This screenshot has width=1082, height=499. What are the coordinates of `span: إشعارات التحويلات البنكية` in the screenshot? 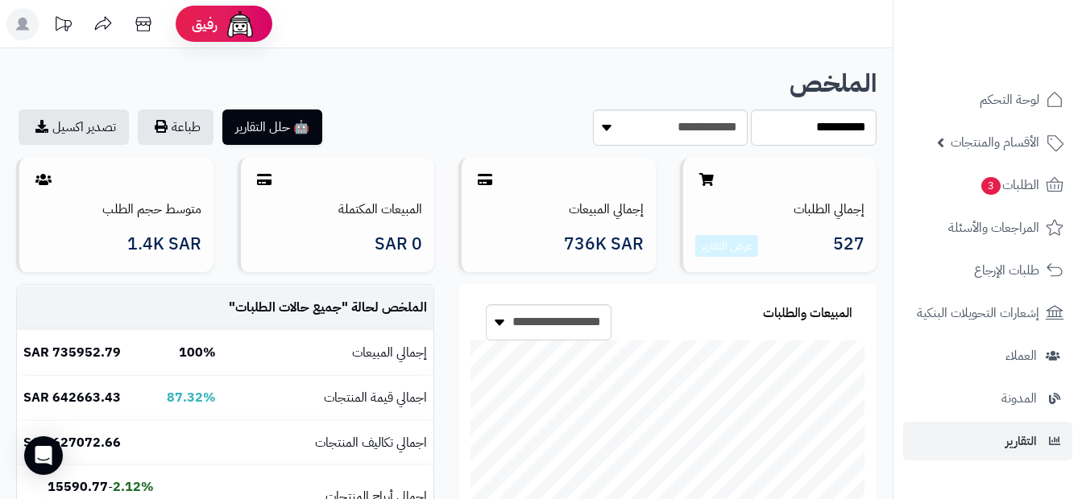 It's located at (978, 313).